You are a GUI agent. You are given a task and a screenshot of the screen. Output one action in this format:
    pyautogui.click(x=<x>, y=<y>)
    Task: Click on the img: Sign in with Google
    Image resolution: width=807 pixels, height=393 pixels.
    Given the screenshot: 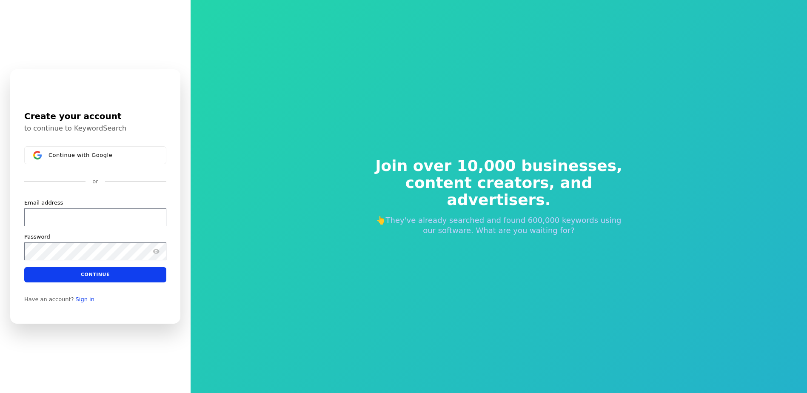 What is the action you would take?
    pyautogui.click(x=37, y=155)
    